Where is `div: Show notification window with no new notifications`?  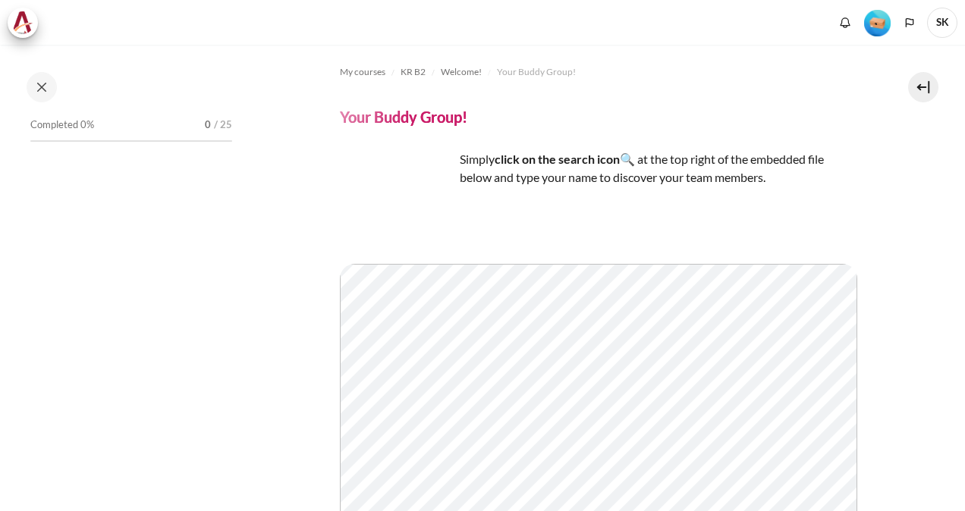
div: Show notification window with no new notifications is located at coordinates (845, 23).